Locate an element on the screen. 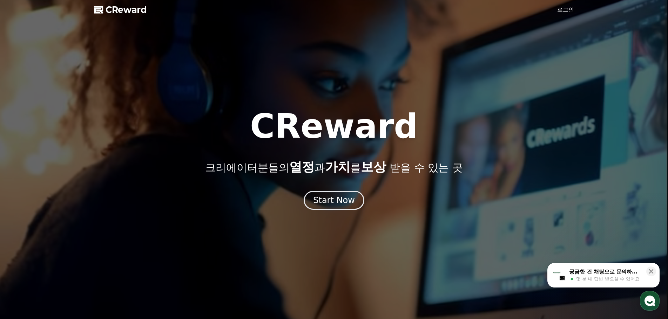 Image resolution: width=668 pixels, height=319 pixels. h1: CReward is located at coordinates (334, 127).